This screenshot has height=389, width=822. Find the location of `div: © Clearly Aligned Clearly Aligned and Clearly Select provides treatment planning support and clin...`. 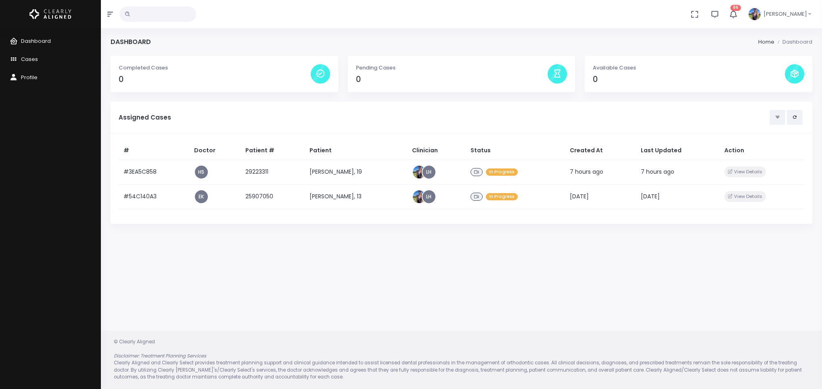

div: © Clearly Aligned Clearly Aligned and Clearly Select provides treatment planning support and clin... is located at coordinates (462, 359).